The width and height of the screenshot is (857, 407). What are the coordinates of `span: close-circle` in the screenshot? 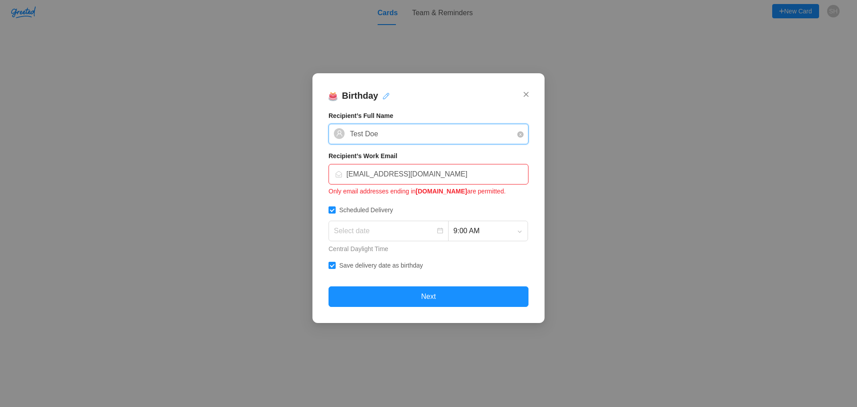 It's located at (521, 134).